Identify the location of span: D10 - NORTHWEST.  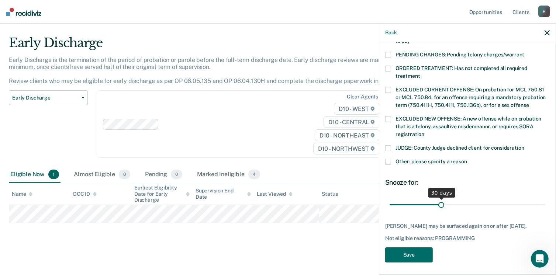
(347, 149).